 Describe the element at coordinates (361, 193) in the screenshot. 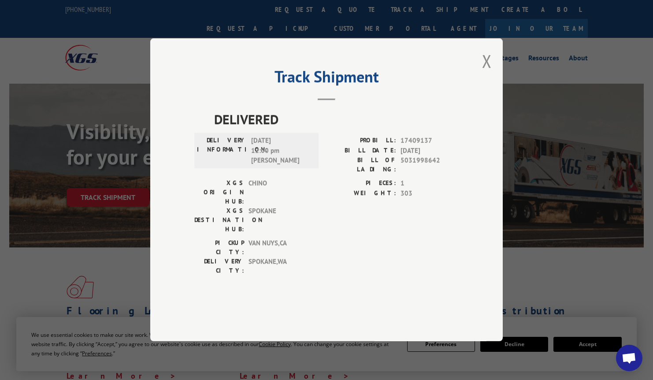

I see `label: WEIGHT:` at that location.